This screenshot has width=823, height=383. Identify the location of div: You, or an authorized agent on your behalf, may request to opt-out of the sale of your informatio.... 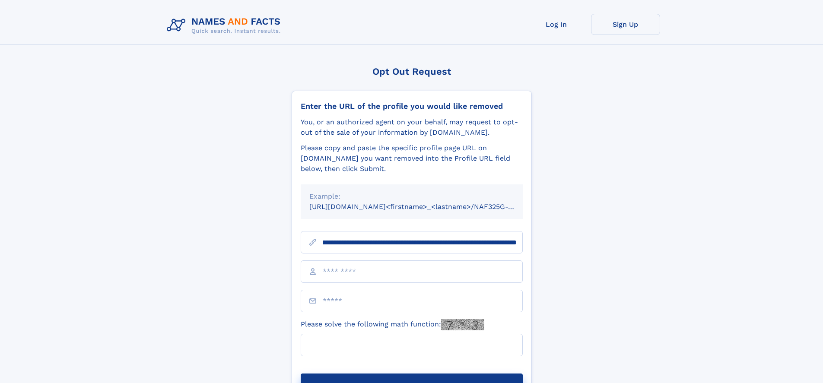
(412, 127).